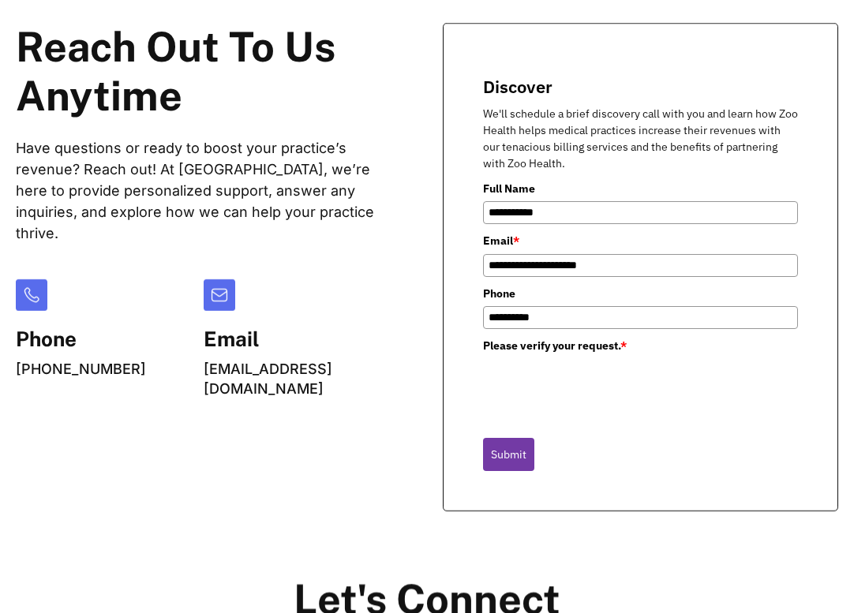 This screenshot has height=613, width=854. What do you see at coordinates (640, 86) in the screenshot?
I see `title: Discover` at bounding box center [640, 86].